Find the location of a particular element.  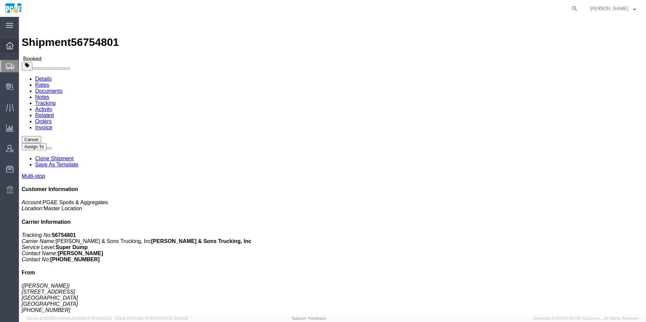

span: Server: 2025.18.0-bb0e0c2bd68 is located at coordinates (69, 319).